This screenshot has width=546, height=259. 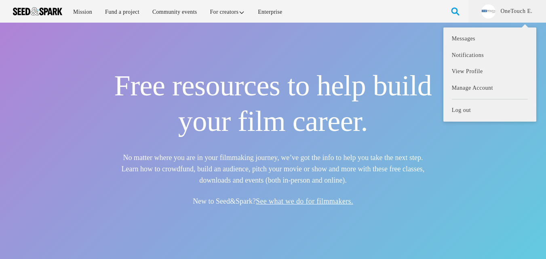 What do you see at coordinates (490, 110) in the screenshot?
I see `a: Log out` at bounding box center [490, 110].